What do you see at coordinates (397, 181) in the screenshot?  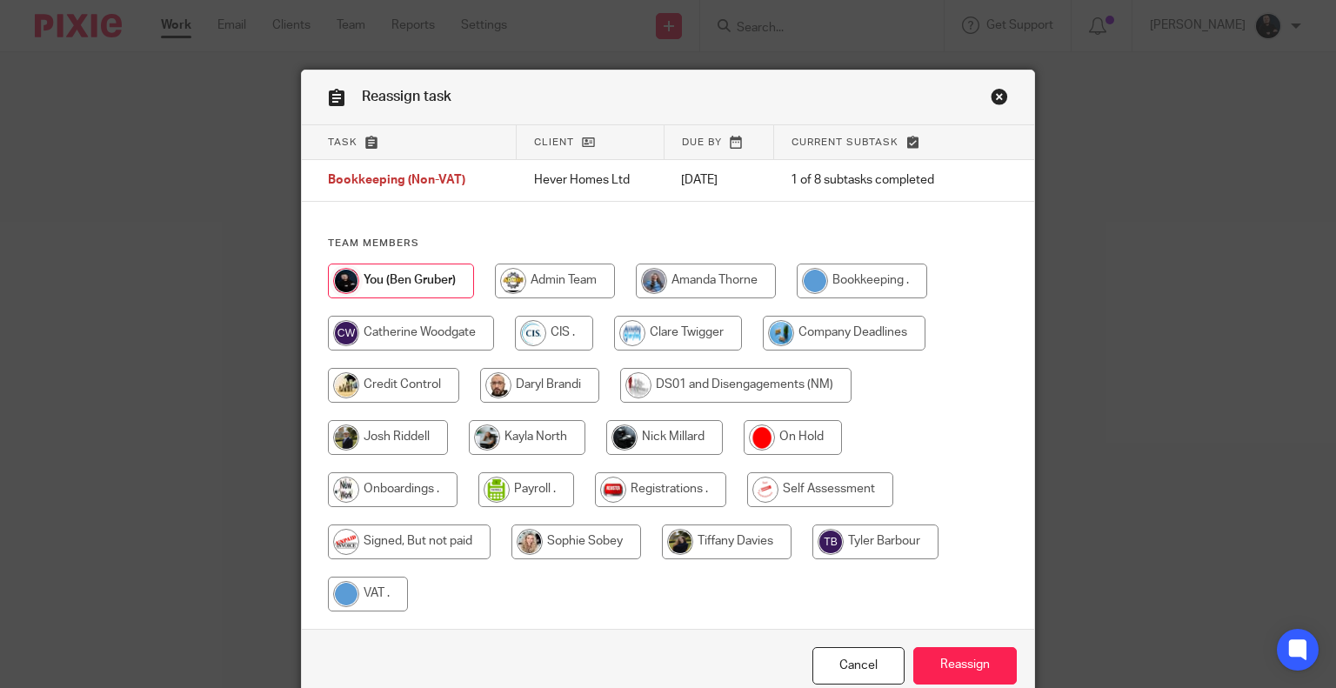 I see `span: Bookkeeping (Non-VAT)` at bounding box center [397, 181].